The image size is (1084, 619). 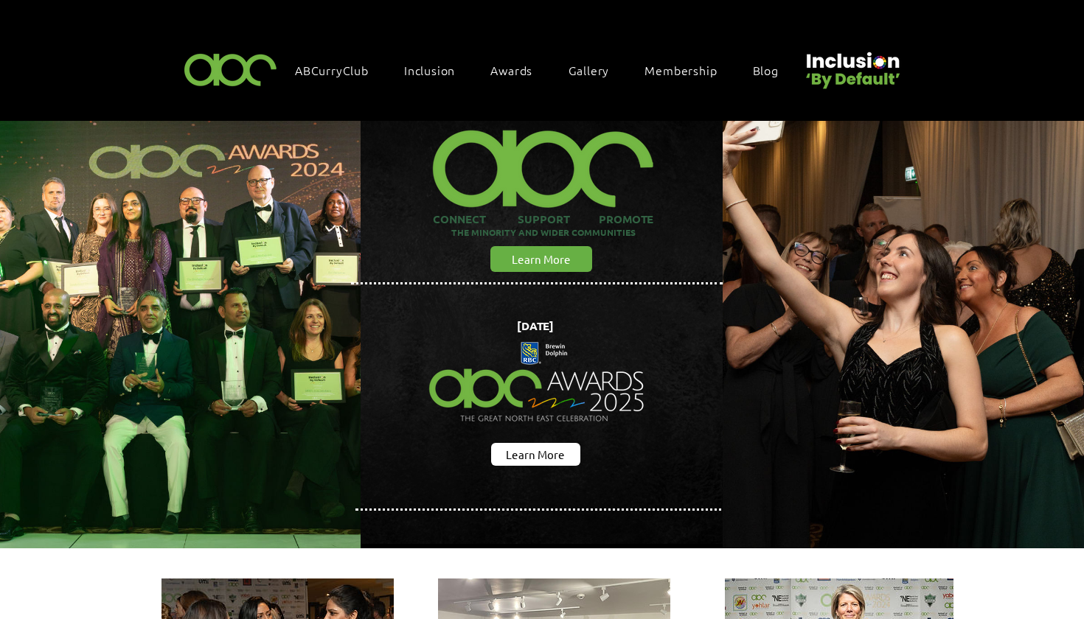 What do you see at coordinates (543, 161) in the screenshot?
I see `img: ABC-Logo-Blank-Background-01-01-2_edited.png` at bounding box center [543, 161].